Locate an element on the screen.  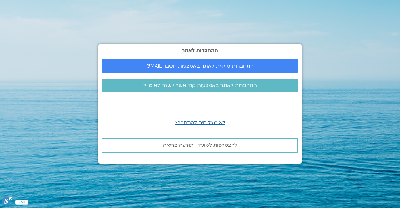
span: לא מצליחים להתחבר? is located at coordinates (200, 123).